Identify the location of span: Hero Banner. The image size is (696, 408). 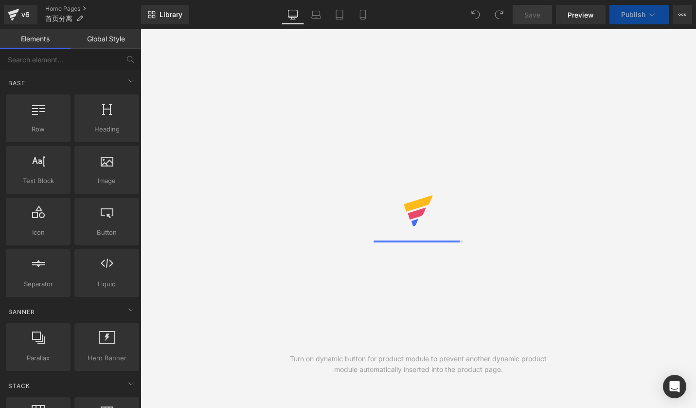
(107, 358).